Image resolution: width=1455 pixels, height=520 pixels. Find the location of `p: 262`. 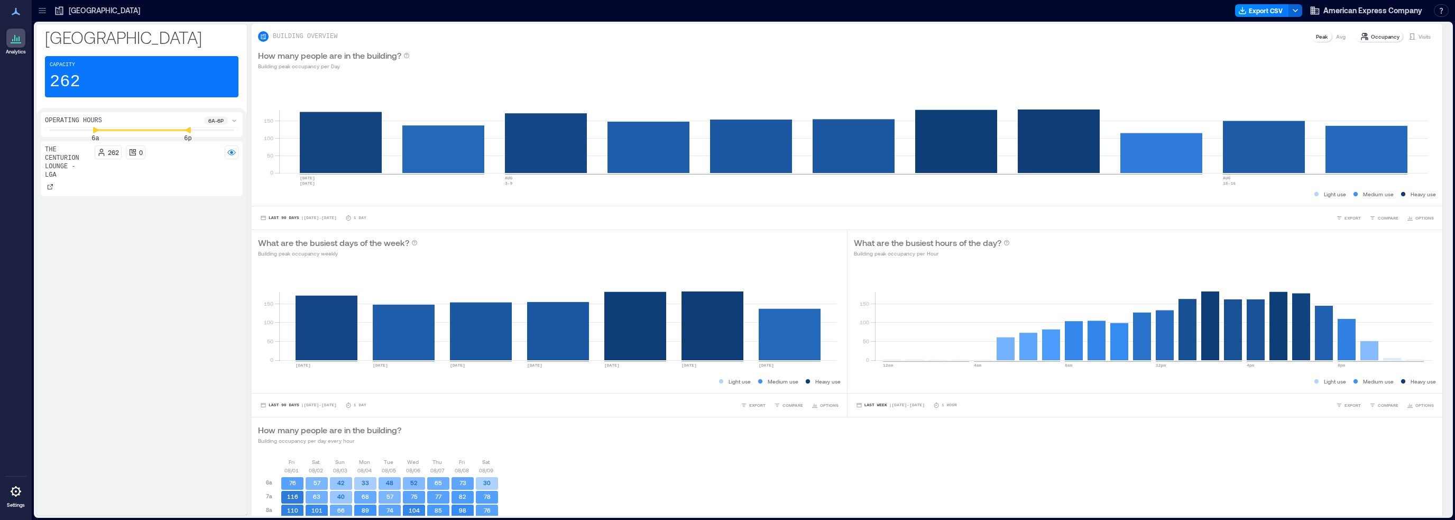

p: 262 is located at coordinates (65, 82).